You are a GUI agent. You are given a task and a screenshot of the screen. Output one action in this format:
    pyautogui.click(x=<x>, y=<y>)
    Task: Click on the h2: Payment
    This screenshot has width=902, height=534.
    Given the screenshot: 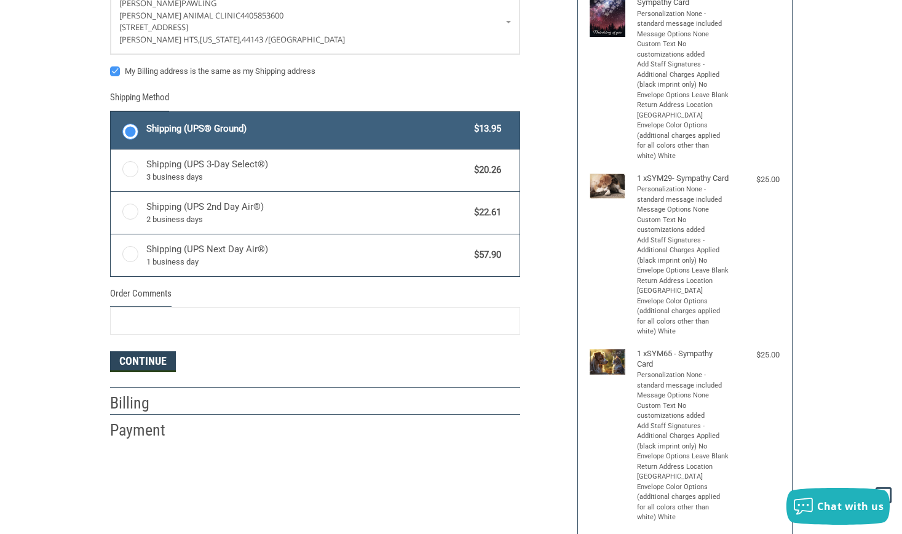 What is the action you would take?
    pyautogui.click(x=146, y=430)
    